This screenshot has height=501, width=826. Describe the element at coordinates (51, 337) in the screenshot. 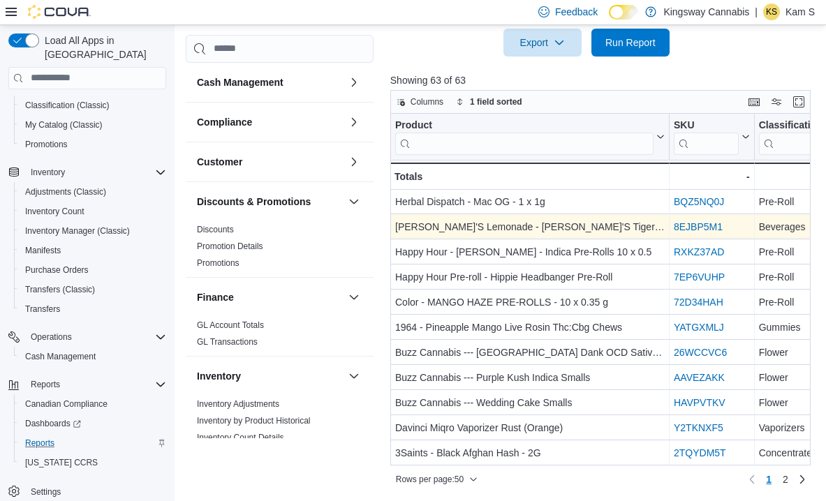

I see `span: Operations` at that location.